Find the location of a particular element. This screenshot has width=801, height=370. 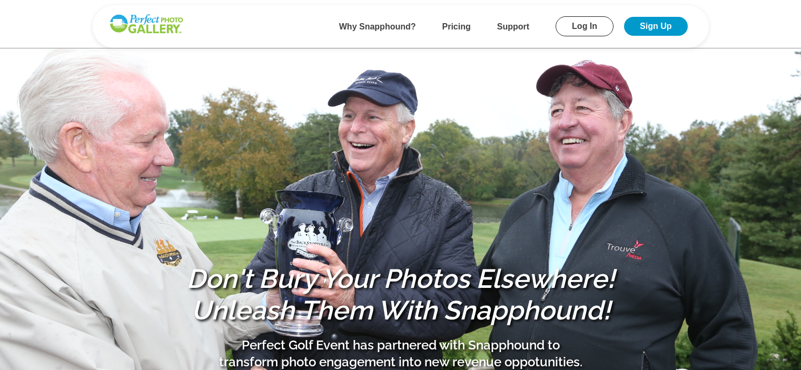

h1: Don't Bury Your Photos Elsewhere! Unleash Them With Snapphound! is located at coordinates (401, 295).